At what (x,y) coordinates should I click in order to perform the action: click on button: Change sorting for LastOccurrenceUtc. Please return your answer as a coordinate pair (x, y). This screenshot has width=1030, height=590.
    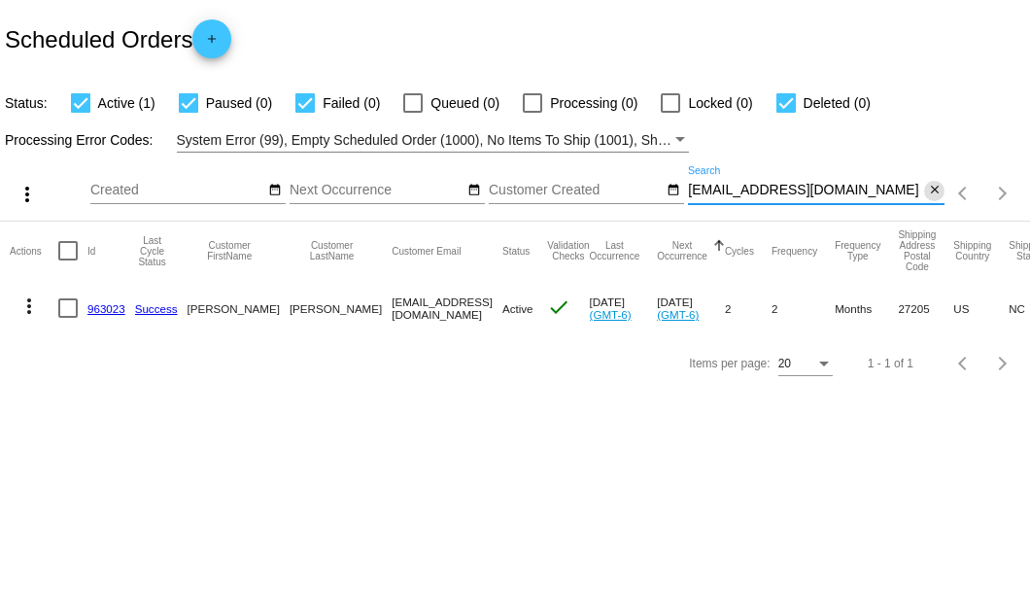
    Looking at the image, I should click on (615, 251).